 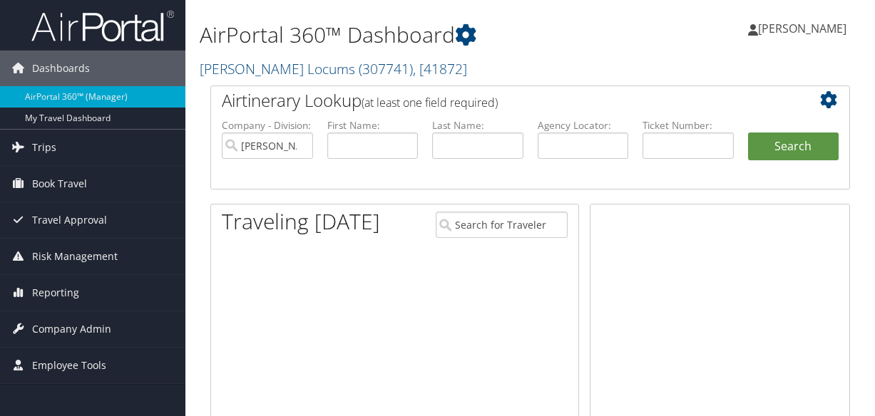 What do you see at coordinates (583, 125) in the screenshot?
I see `label: Agency Locator:` at bounding box center [583, 125].